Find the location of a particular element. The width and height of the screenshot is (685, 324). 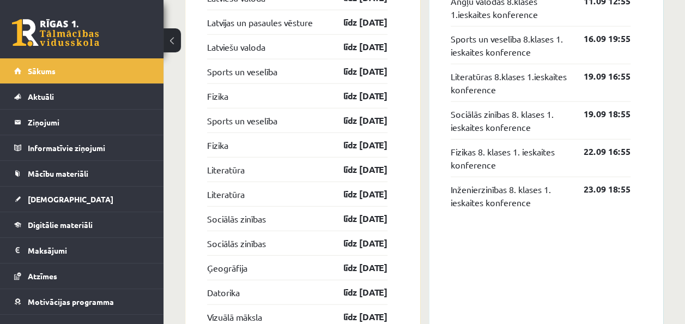

a: Mācību materiāli is located at coordinates (82, 173).